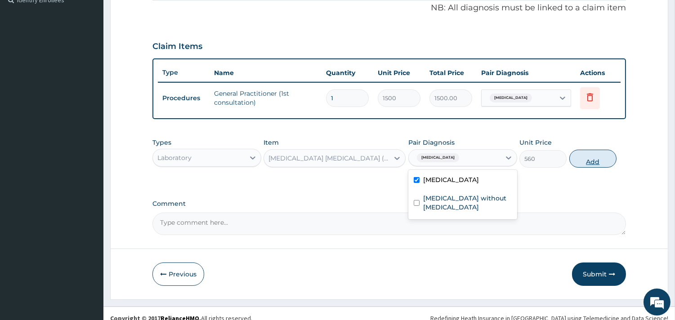 This screenshot has height=320, width=675. Describe the element at coordinates (599, 274) in the screenshot. I see `button: Submit` at that location.